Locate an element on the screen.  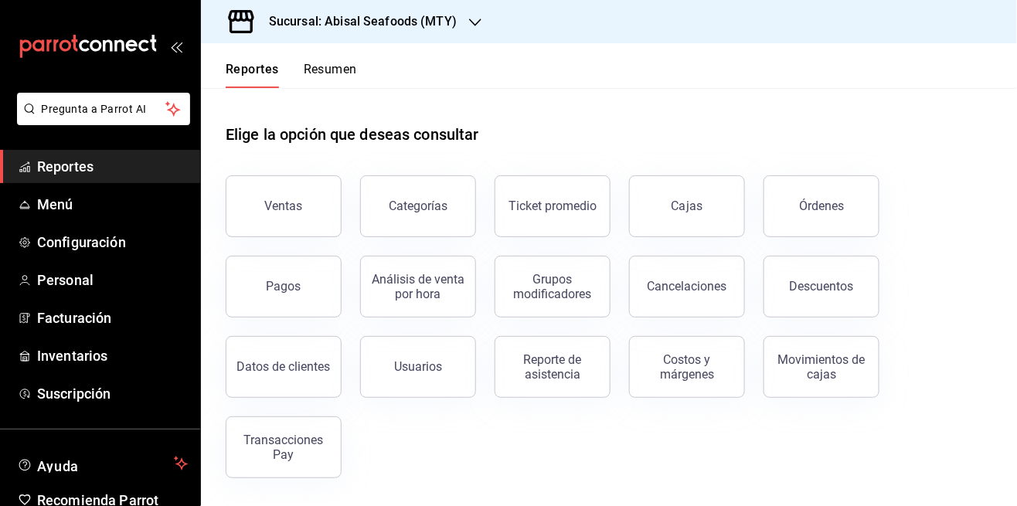
h1: Elige la opción que deseas consultar is located at coordinates (352, 134).